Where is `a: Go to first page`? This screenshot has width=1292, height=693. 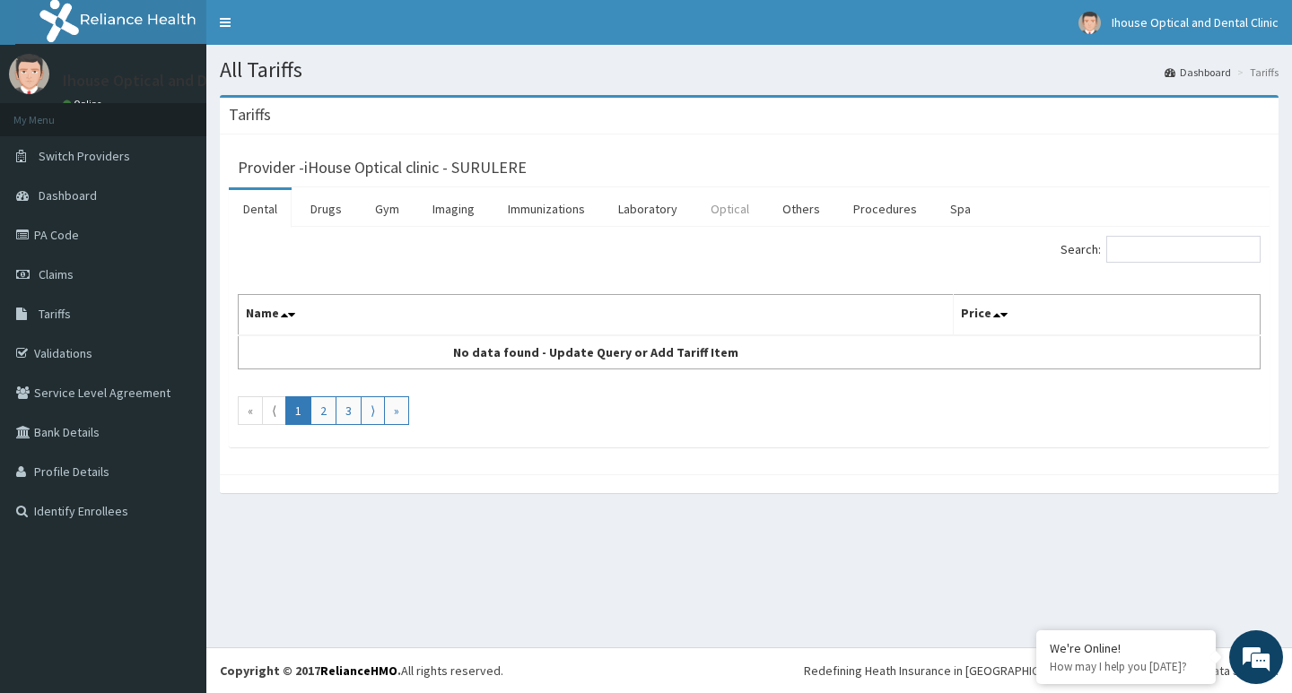
a: Go to first page is located at coordinates (250, 411).